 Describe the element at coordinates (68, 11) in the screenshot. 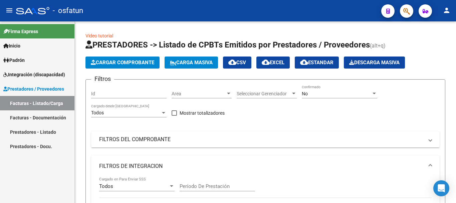

I see `span: - osfatun` at that location.